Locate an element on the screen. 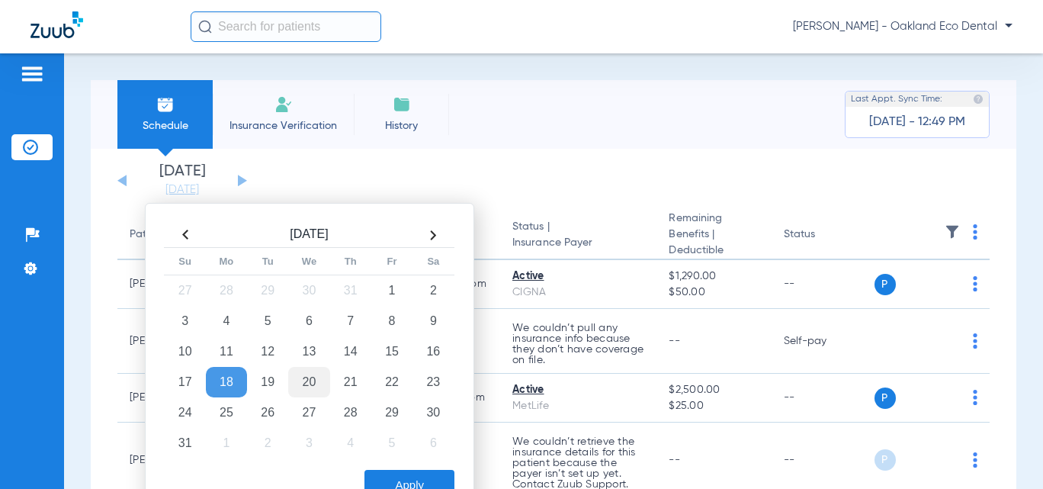 This screenshot has width=1043, height=489. input: Search for patients is located at coordinates (286, 27).